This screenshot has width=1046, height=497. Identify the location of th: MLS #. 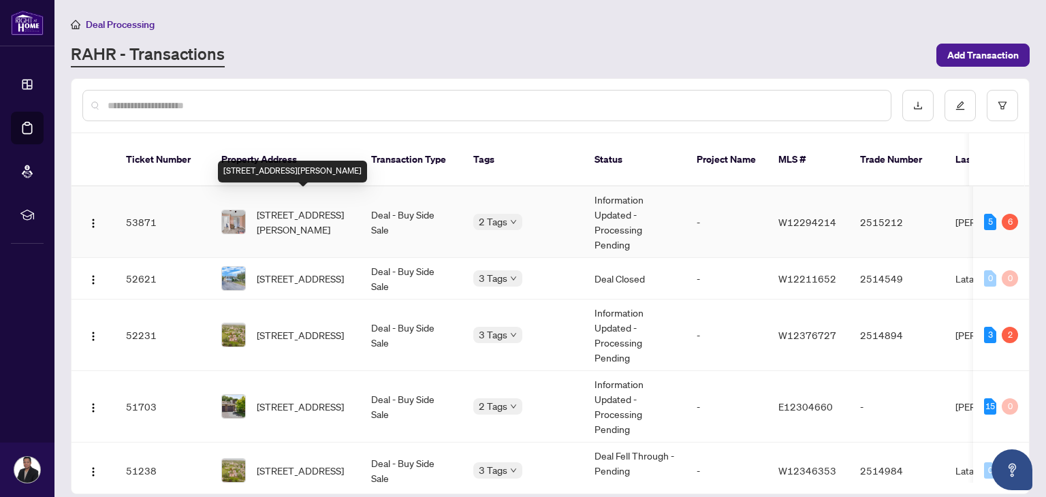
(808, 160).